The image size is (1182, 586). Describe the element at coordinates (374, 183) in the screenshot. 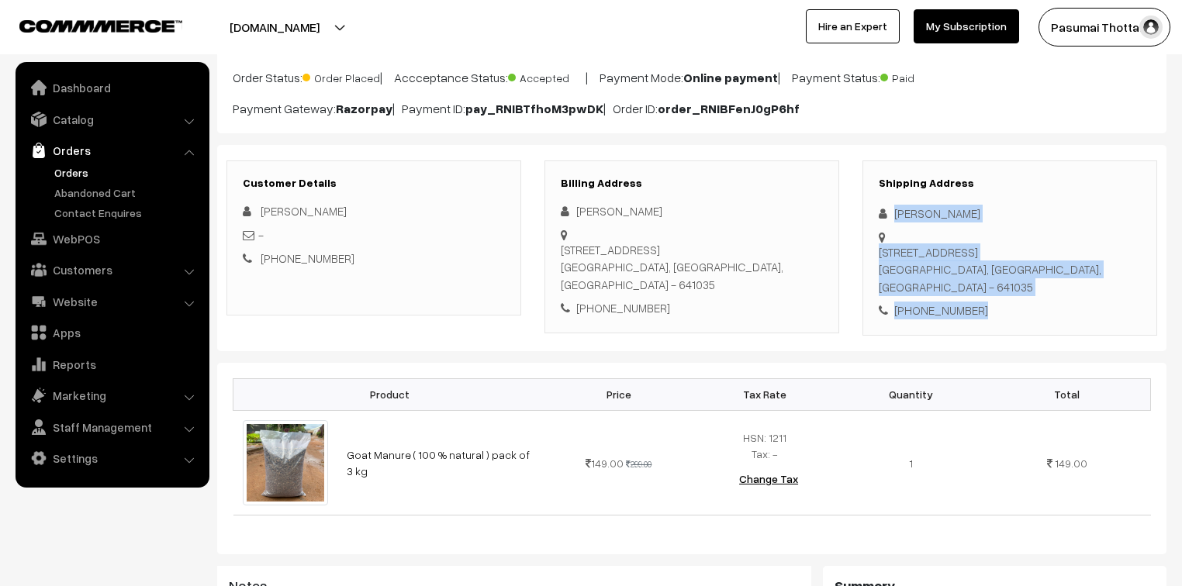

I see `h3: Customer Details` at that location.